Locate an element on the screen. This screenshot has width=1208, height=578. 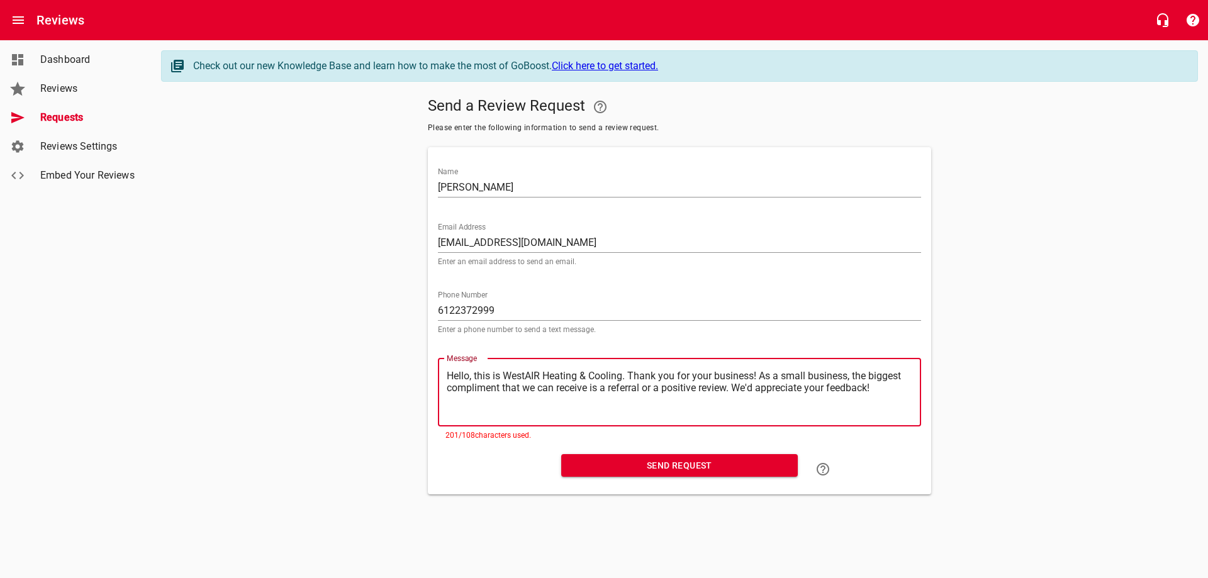
button: Live Chat is located at coordinates (1163, 20).